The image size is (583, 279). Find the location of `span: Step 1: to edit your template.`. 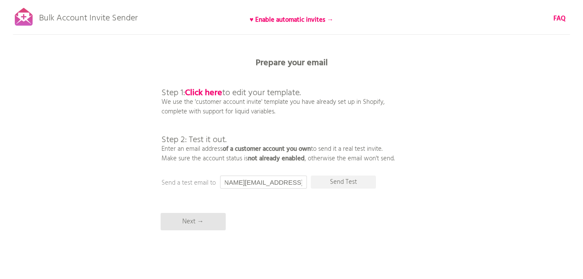

span: Step 1: to edit your template. is located at coordinates (231, 93).